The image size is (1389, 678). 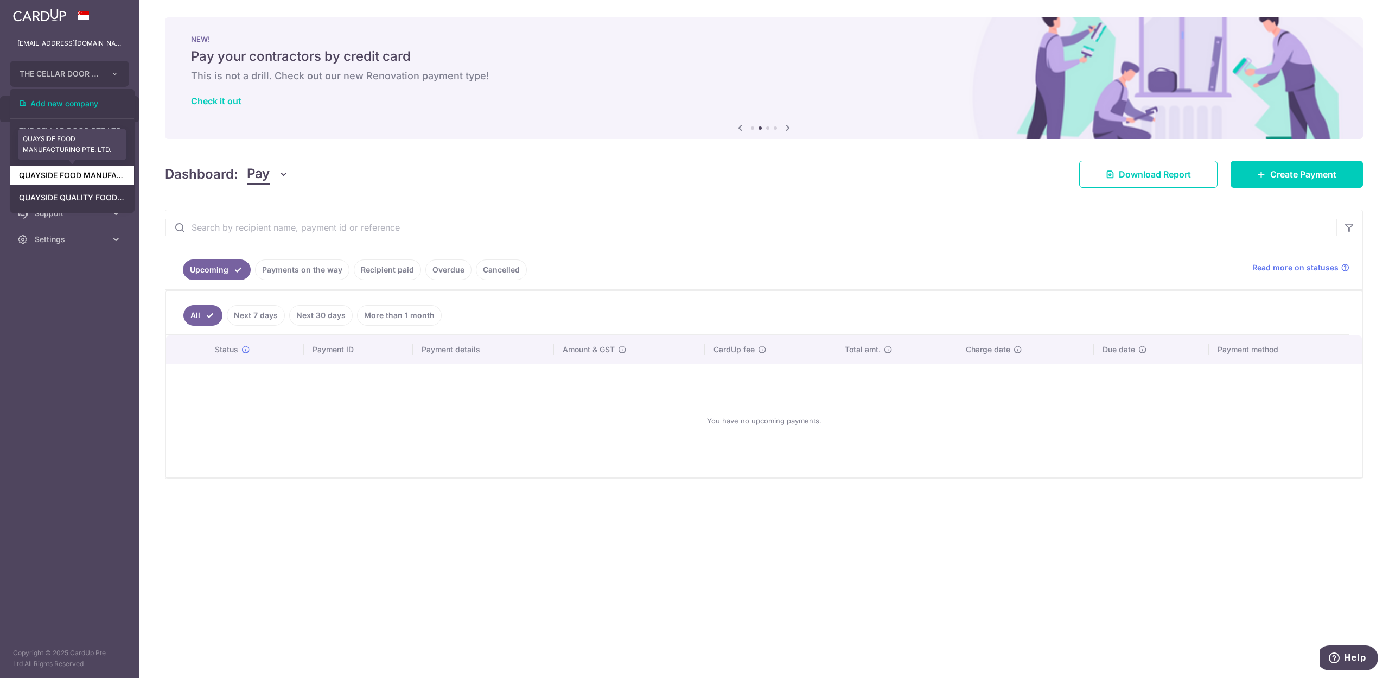 What do you see at coordinates (734, 349) in the screenshot?
I see `span: CardUp fee` at bounding box center [734, 349].